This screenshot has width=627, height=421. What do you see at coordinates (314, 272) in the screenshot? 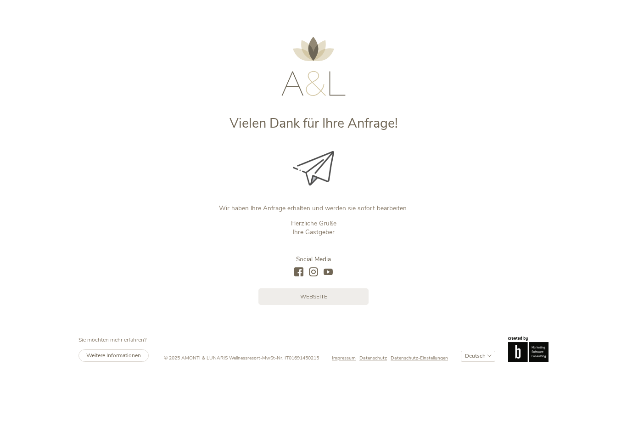
I see `a: instagram` at bounding box center [314, 272].